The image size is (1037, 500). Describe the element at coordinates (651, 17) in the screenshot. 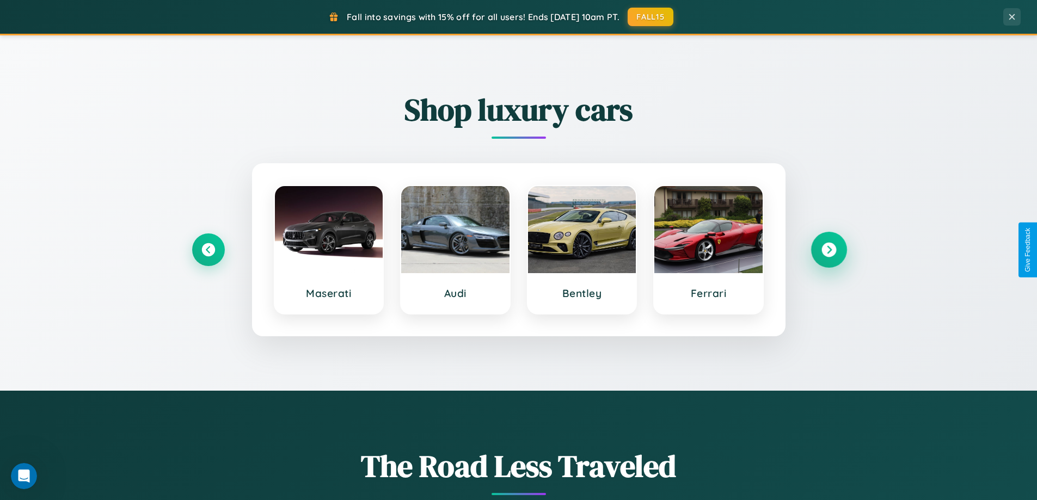

I see `button: FALL15` at that location.